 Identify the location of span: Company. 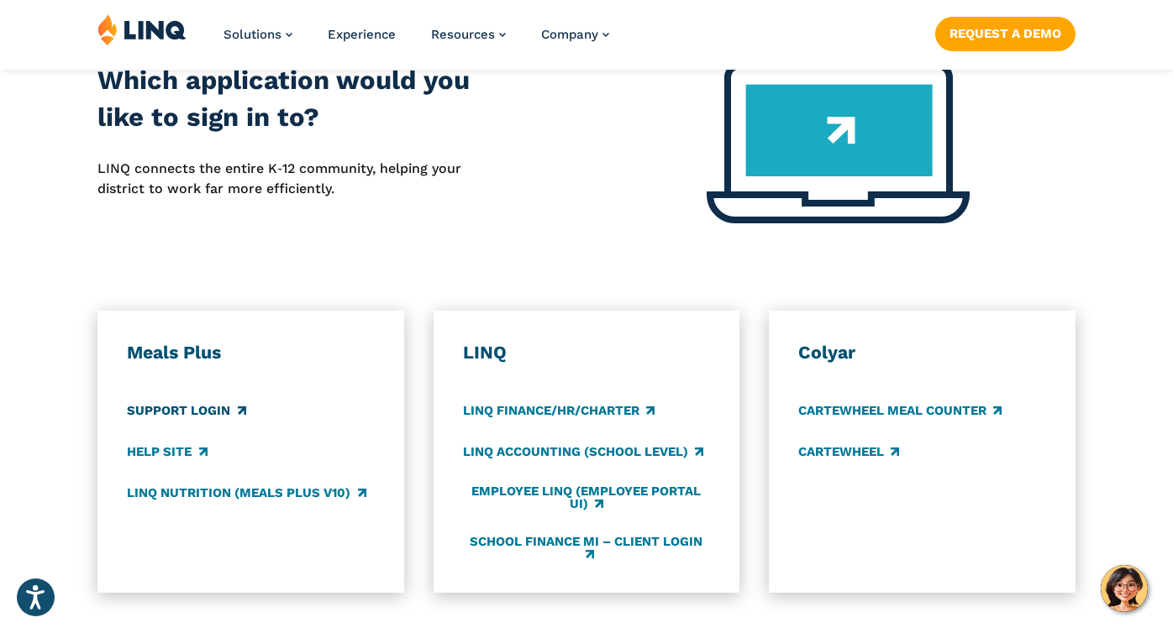
(570, 34).